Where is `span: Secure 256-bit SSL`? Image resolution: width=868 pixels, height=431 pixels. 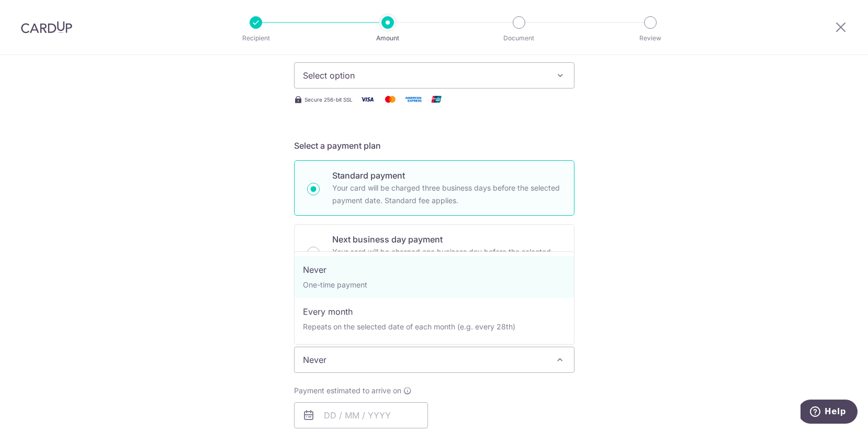
span: Secure 256-bit SSL is located at coordinates (329, 99).